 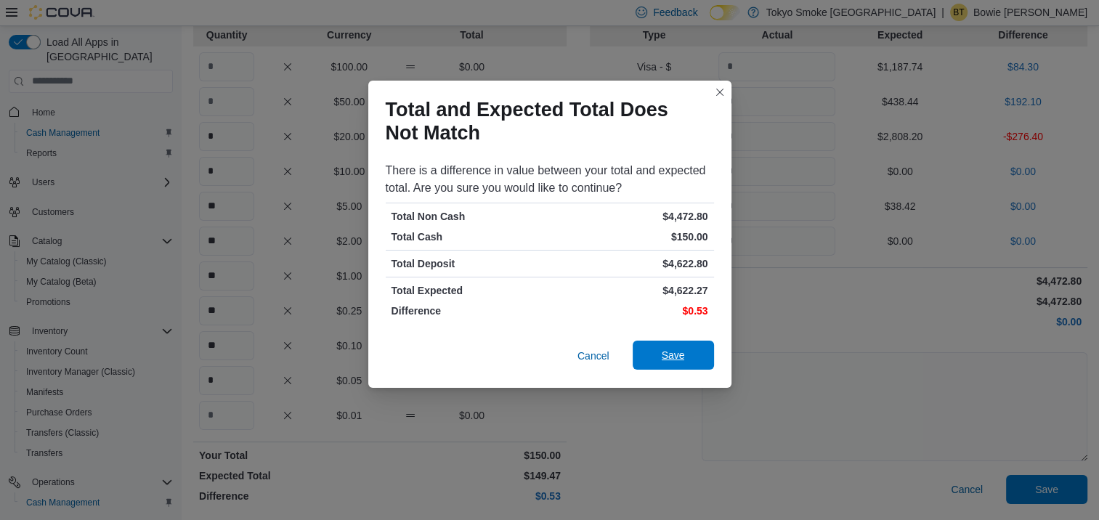 What do you see at coordinates (631, 216) in the screenshot?
I see `p: $4,472.80` at bounding box center [631, 216].